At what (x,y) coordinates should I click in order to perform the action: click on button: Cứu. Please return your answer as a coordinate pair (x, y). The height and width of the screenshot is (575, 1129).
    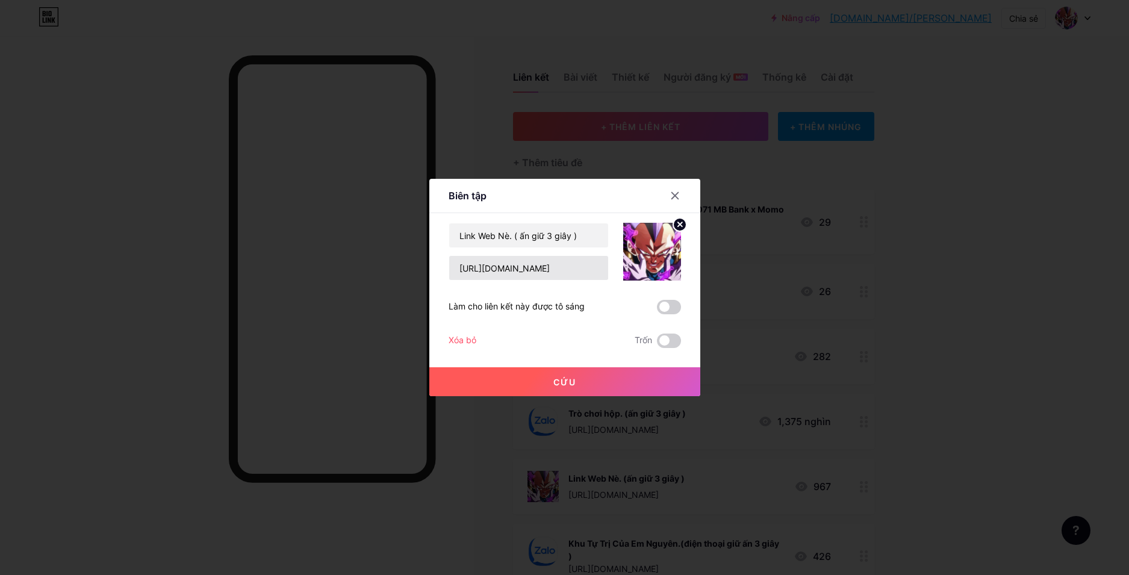
    Looking at the image, I should click on (565, 382).